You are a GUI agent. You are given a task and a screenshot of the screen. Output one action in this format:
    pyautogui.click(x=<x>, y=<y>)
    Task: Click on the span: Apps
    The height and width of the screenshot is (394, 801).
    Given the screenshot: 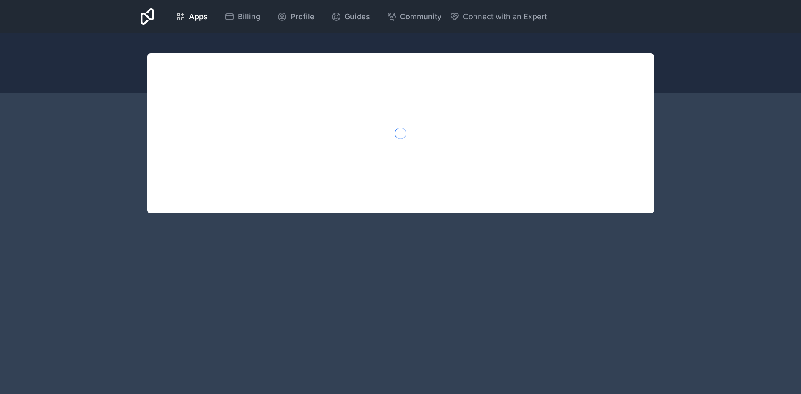 What is the action you would take?
    pyautogui.click(x=198, y=17)
    